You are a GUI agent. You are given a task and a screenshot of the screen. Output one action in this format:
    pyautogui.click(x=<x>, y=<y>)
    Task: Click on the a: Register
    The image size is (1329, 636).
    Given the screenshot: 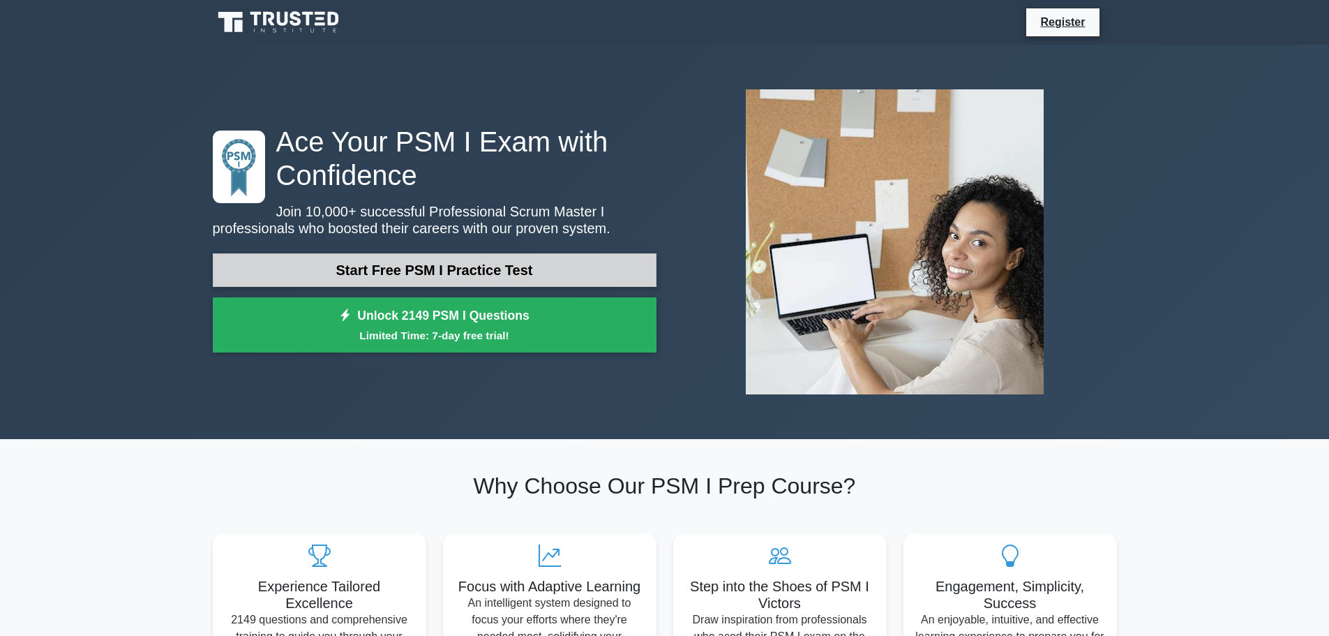 What is the action you would take?
    pyautogui.click(x=1063, y=22)
    